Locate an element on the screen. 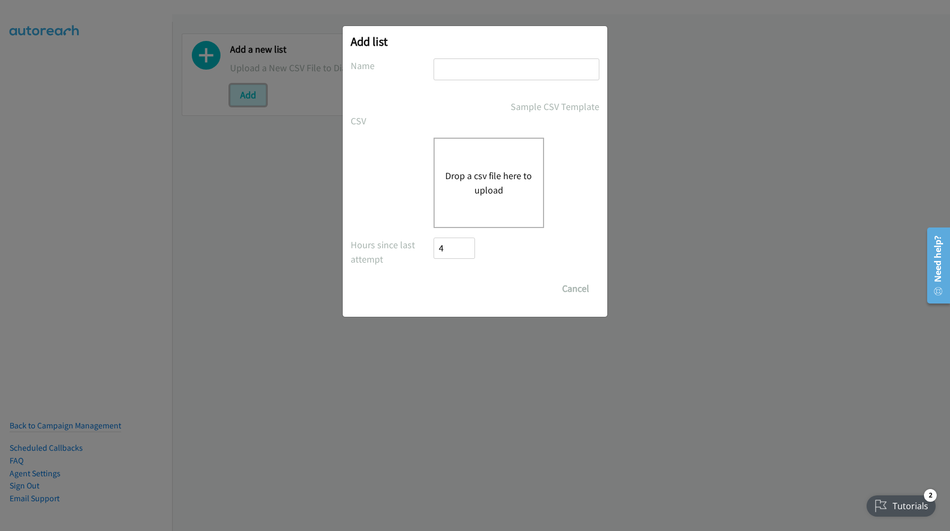 Image resolution: width=950 pixels, height=531 pixels. button: Drop a csv file here to upload is located at coordinates (489, 183).